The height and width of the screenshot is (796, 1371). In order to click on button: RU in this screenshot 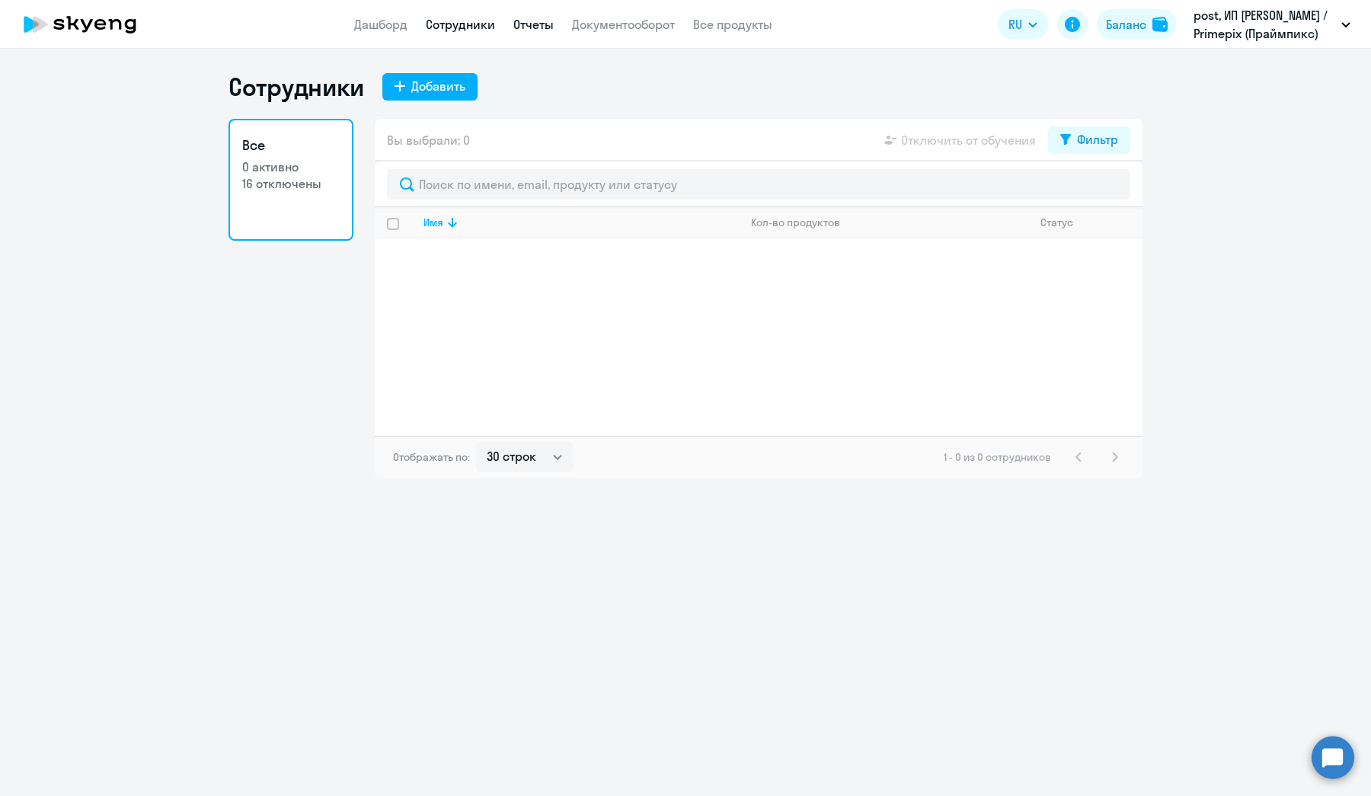, I will do `click(1023, 24)`.